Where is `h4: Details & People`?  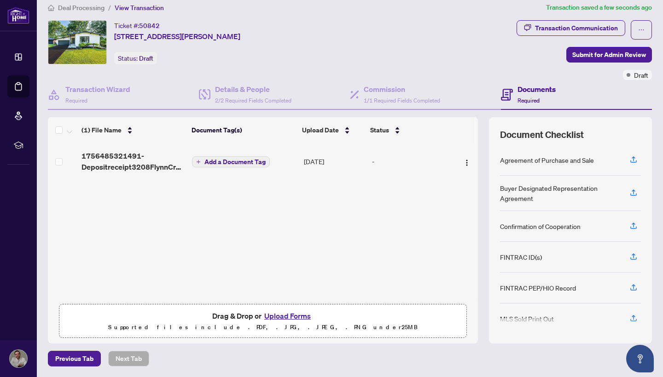 h4: Details & People is located at coordinates (253, 89).